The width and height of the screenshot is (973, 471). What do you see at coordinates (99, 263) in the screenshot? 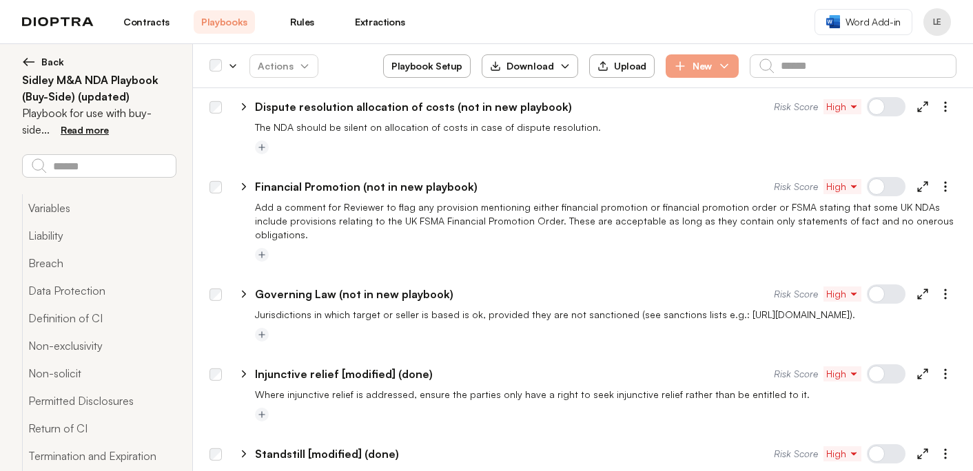
I see `button: Breach` at bounding box center [99, 263].